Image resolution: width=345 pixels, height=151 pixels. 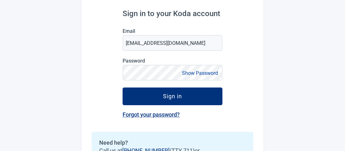 What do you see at coordinates (200, 73) in the screenshot?
I see `button: Show Password` at bounding box center [200, 73].